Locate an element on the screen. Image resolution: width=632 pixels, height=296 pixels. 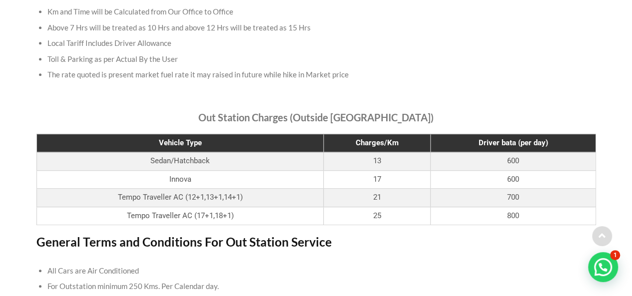
li: Local Tariff Includes Driver Allowance is located at coordinates (316, 43).